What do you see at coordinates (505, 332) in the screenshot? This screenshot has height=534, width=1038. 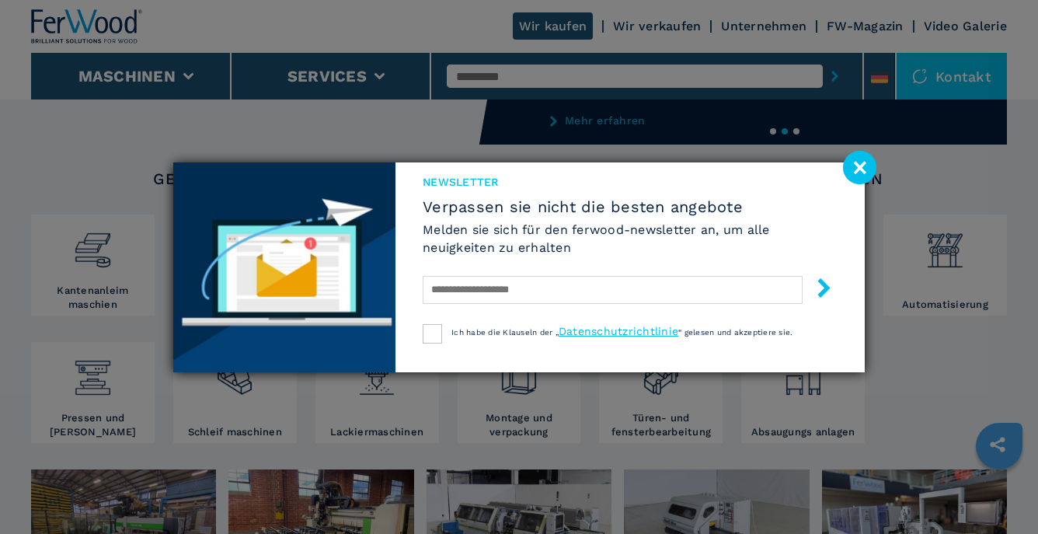 I see `span: Ich habe die Klauseln der „` at bounding box center [505, 332].